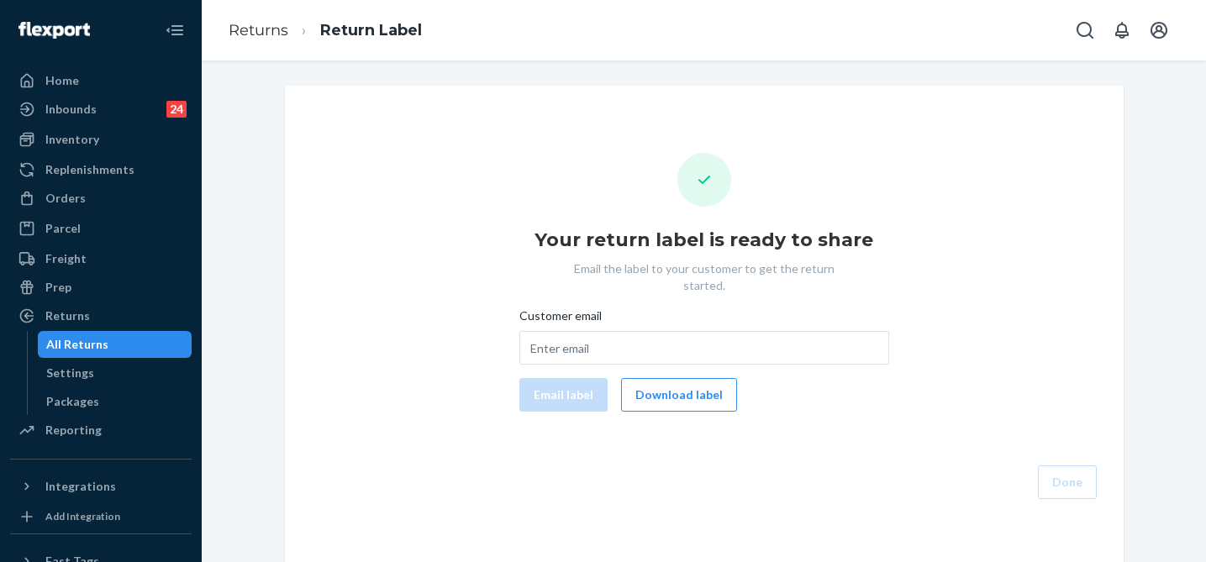 Image resolution: width=1206 pixels, height=562 pixels. What do you see at coordinates (704, 348) in the screenshot?
I see `input: Customer email` at bounding box center [704, 348].